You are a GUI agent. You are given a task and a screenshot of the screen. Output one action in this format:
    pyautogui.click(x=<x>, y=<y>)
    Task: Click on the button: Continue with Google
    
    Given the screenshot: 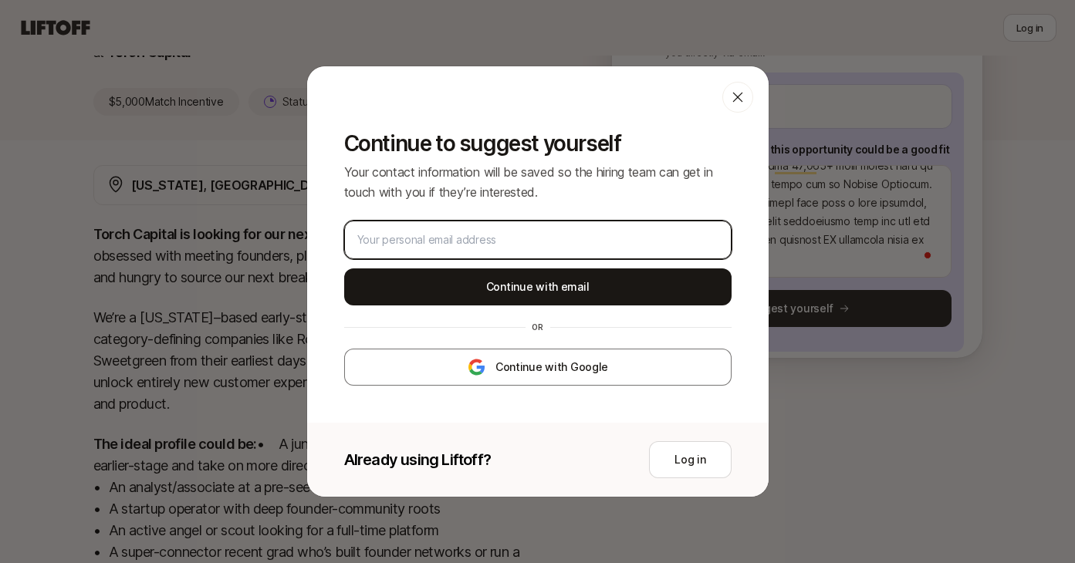 What is the action you would take?
    pyautogui.click(x=538, y=367)
    